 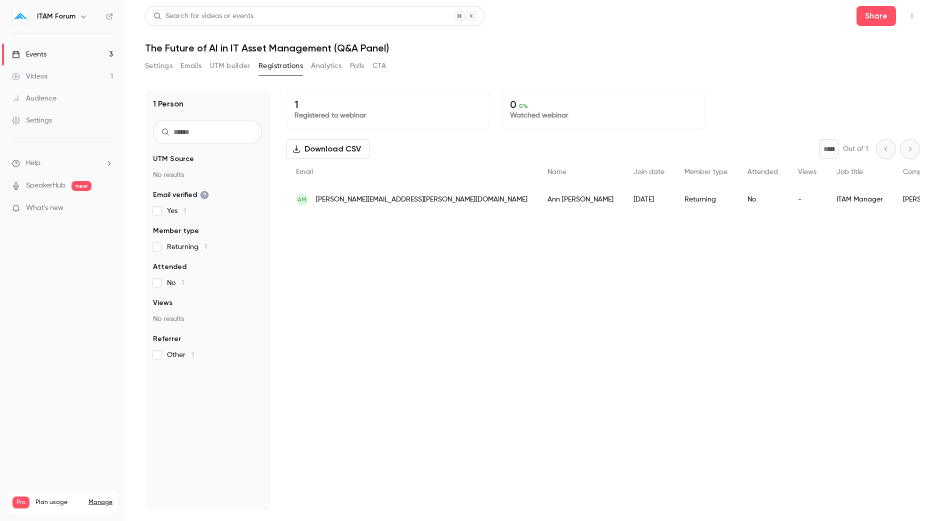 What do you see at coordinates (876, 16) in the screenshot?
I see `button: Share` at bounding box center [876, 16].